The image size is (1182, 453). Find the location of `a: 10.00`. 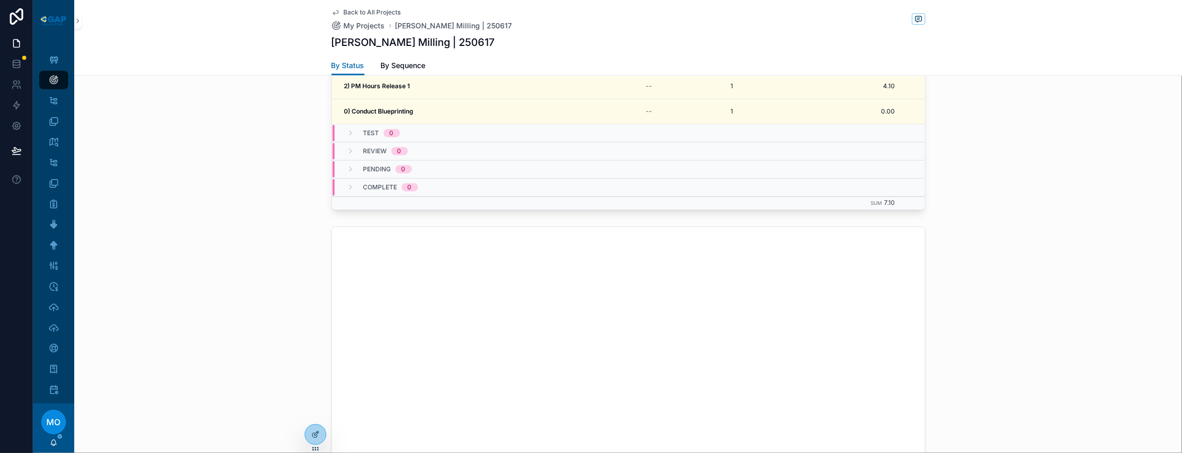

a: 10.00 is located at coordinates (942, 111).